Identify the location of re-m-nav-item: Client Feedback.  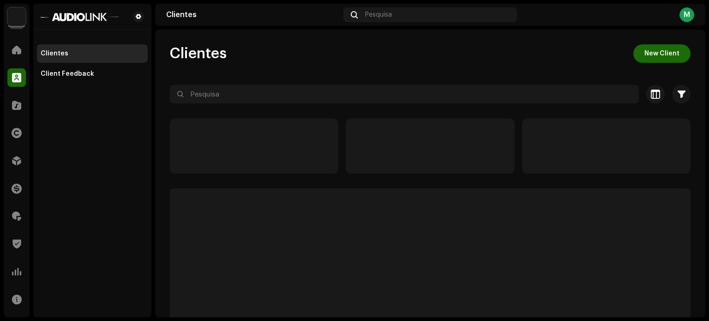
(92, 74).